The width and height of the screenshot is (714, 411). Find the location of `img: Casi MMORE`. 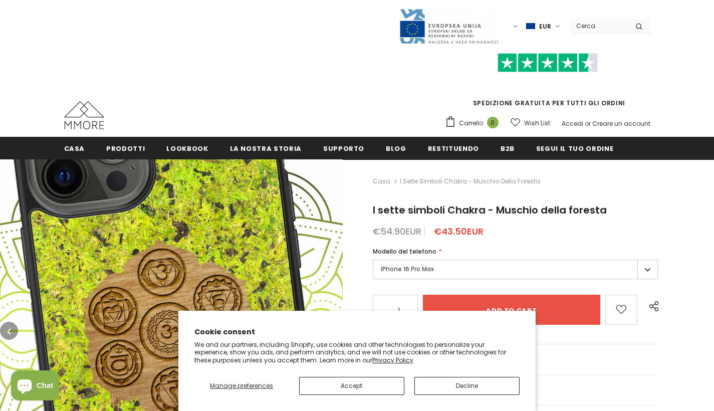

img: Casi MMORE is located at coordinates (84, 115).